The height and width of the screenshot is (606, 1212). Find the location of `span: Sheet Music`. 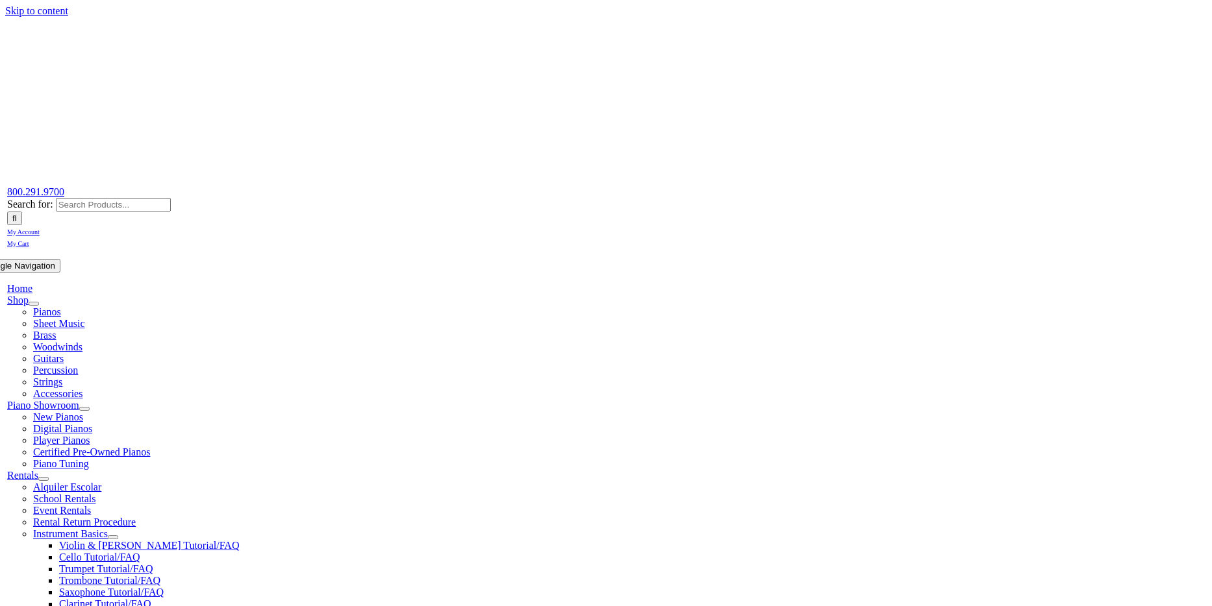

span: Sheet Music is located at coordinates (59, 323).